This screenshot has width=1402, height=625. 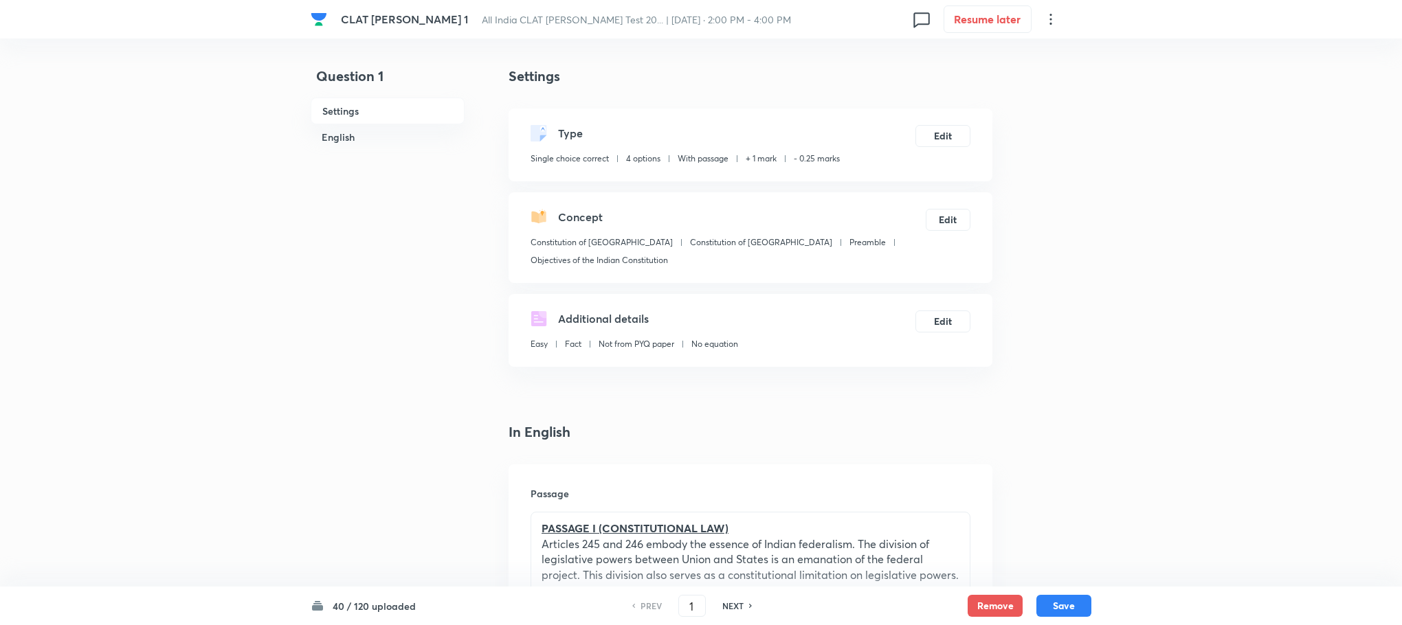 I want to click on img: questionType.svg, so click(x=539, y=133).